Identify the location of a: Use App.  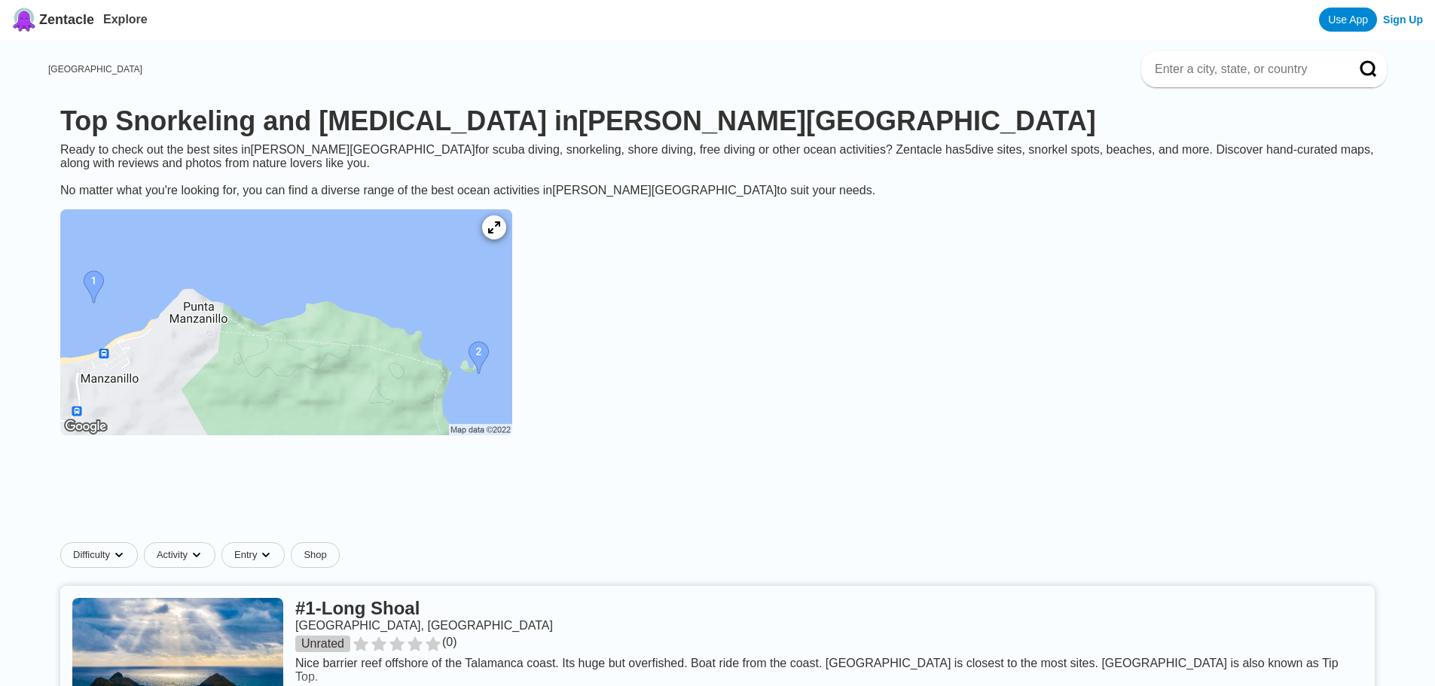
(1348, 20).